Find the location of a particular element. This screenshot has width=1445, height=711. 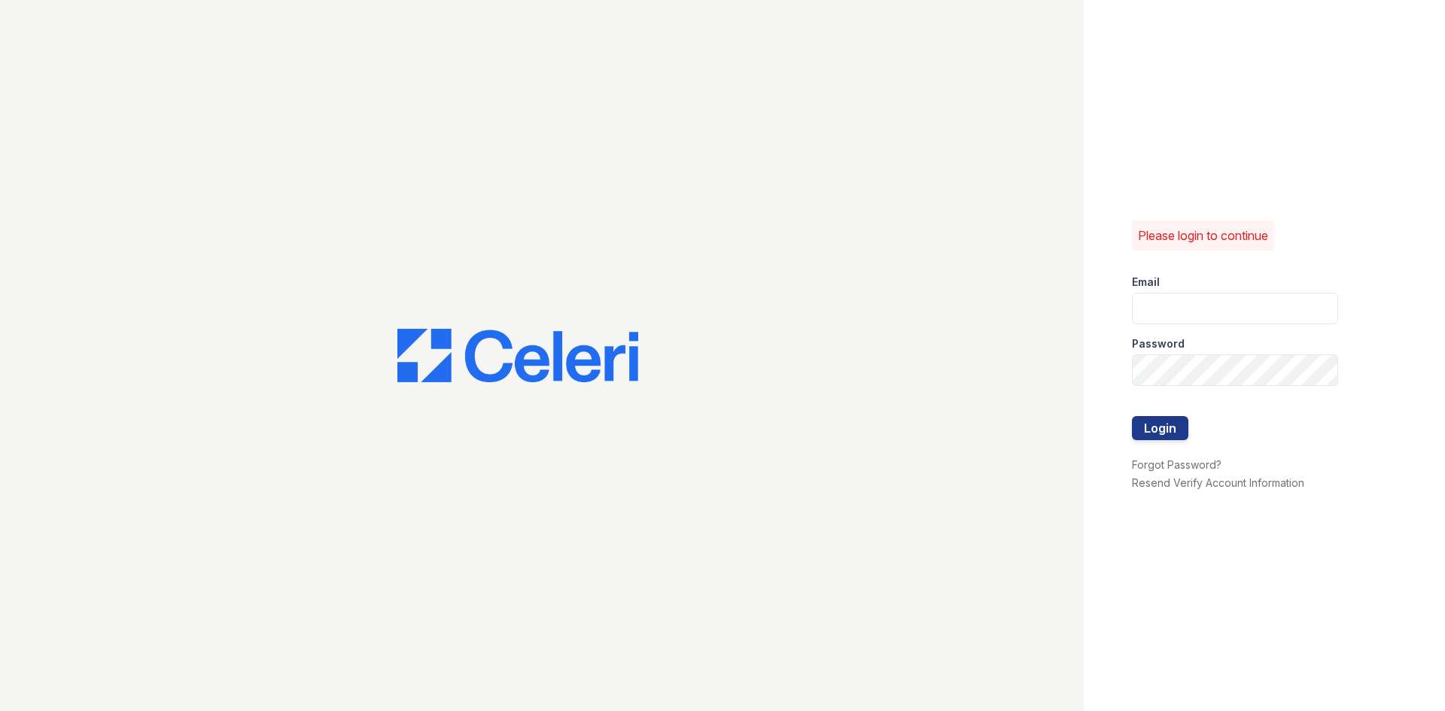

a: Forgot Password? is located at coordinates (1176, 464).